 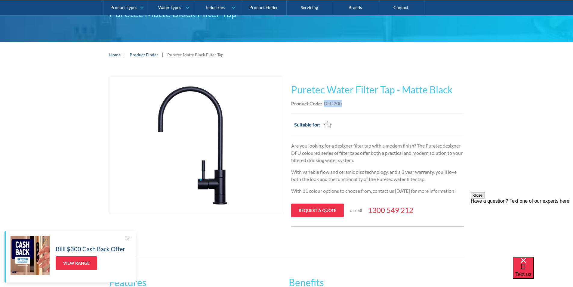 I want to click on img: Billi $300 Cash Back Offer, so click(x=30, y=255).